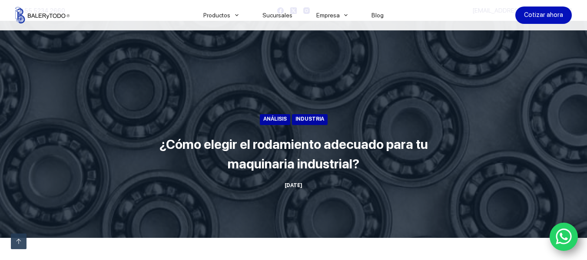 The height and width of the screenshot is (260, 587). Describe the element at coordinates (294, 154) in the screenshot. I see `h1: ¿Cómo elegir el rodamiento adecuado para tu maquinaria industrial?` at that location.